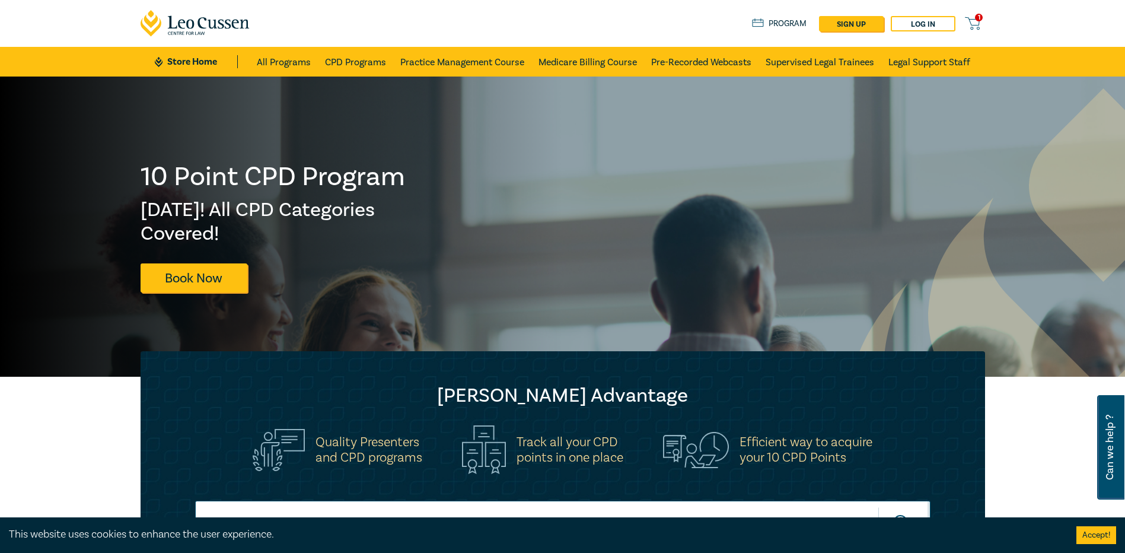  I want to click on a: CPD Programs, so click(355, 62).